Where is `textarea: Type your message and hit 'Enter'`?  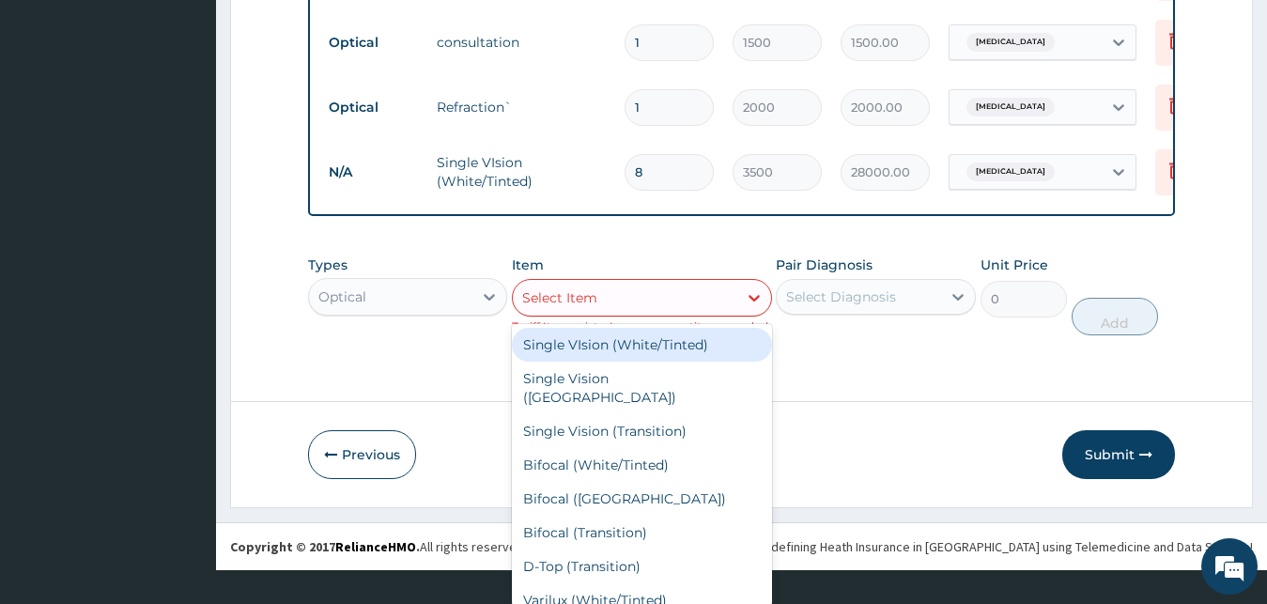
textarea: Type your message and hit 'Enter' is located at coordinates (183, 437).